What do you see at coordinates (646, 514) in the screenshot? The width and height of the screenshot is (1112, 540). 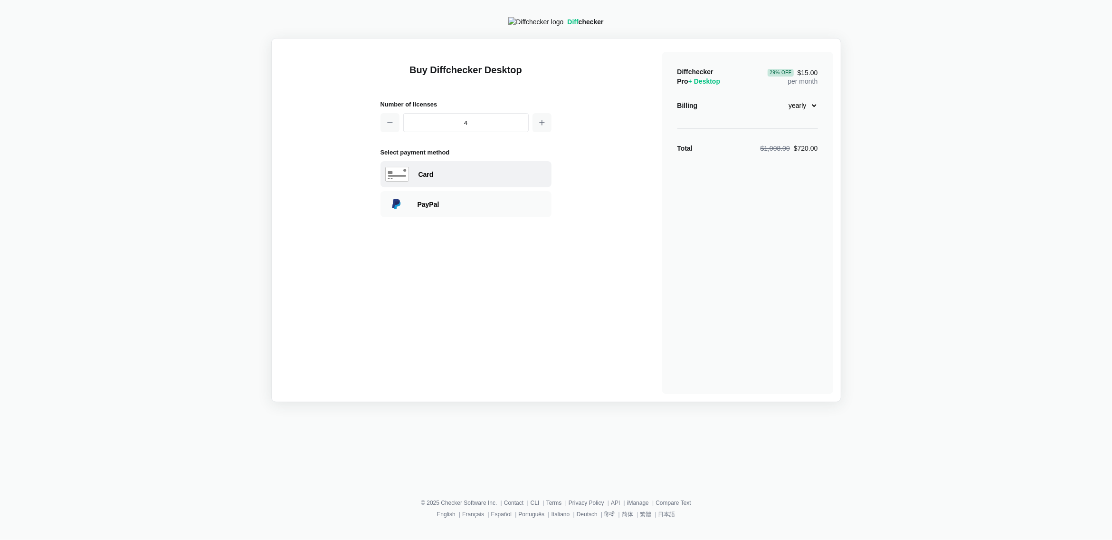 I see `a: 繁體` at bounding box center [646, 514].